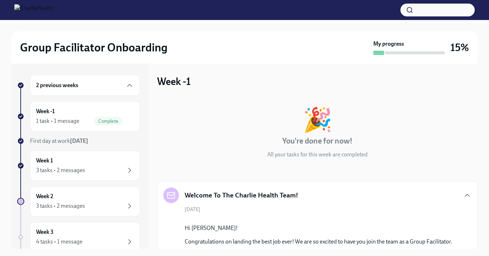  I want to click on span: First day at work, so click(59, 141).